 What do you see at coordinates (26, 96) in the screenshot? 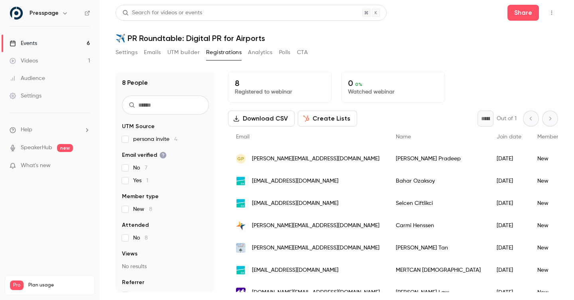
I see `div: Settings` at bounding box center [26, 96].